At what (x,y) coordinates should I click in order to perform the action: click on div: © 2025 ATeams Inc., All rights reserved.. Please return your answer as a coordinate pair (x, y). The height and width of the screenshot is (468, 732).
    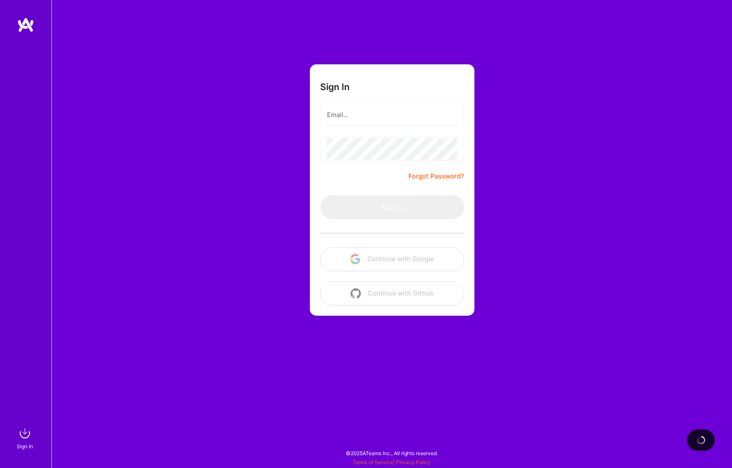
    Looking at the image, I should click on (392, 453).